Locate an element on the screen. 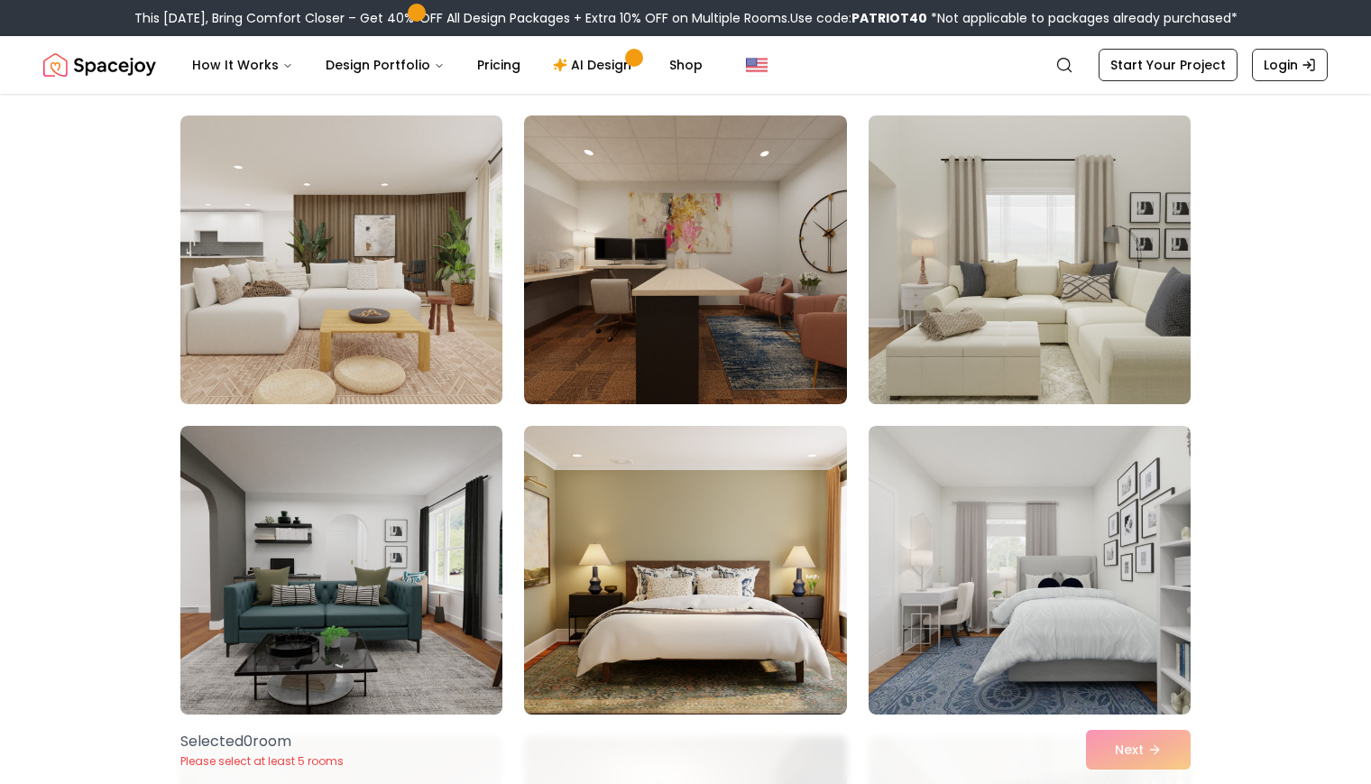 This screenshot has width=1371, height=784. span: *Not applicable to packages already purchased* is located at coordinates (1082, 18).